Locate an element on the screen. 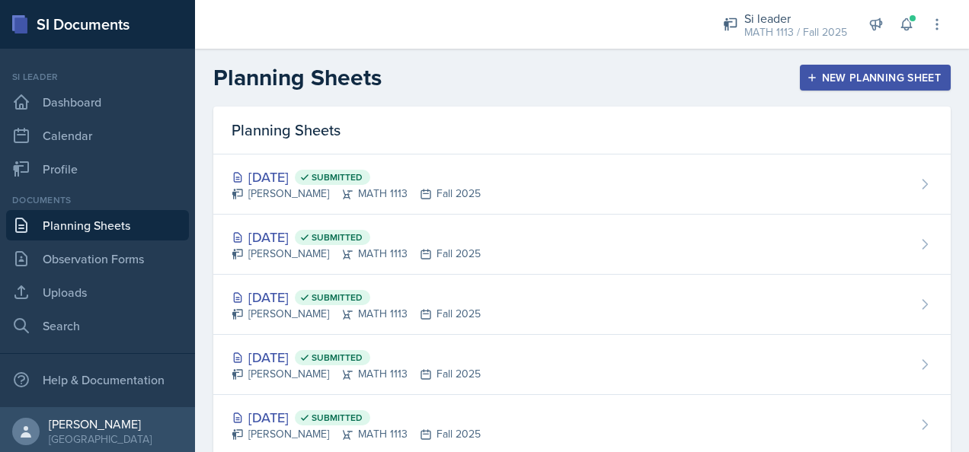 The height and width of the screenshot is (452, 969). a: Observation Forms is located at coordinates (97, 259).